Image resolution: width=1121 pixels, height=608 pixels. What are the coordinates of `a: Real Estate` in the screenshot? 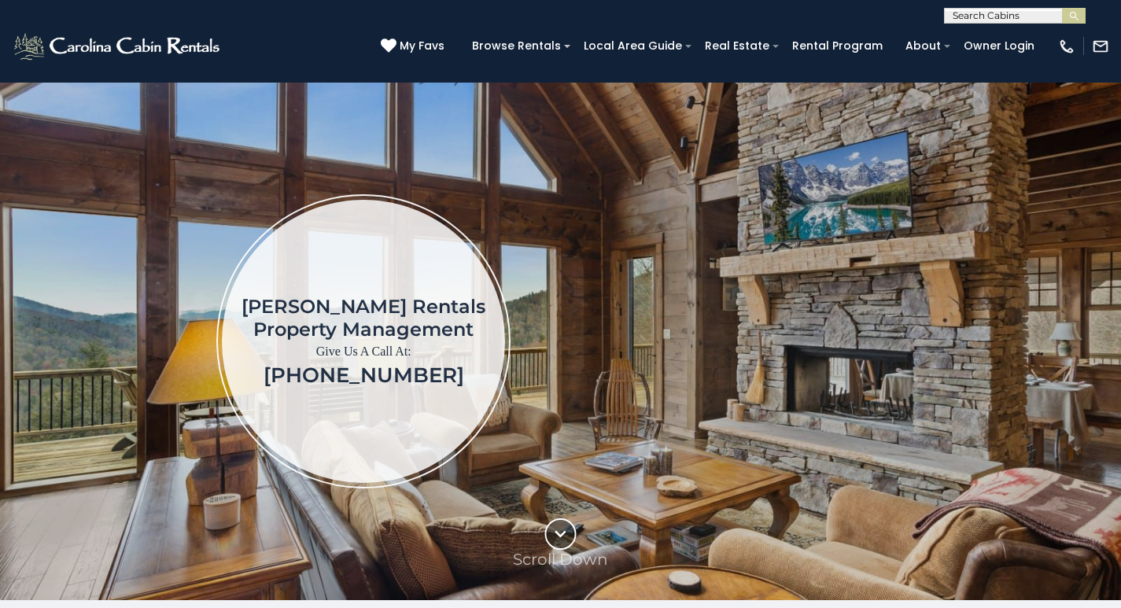 It's located at (737, 46).